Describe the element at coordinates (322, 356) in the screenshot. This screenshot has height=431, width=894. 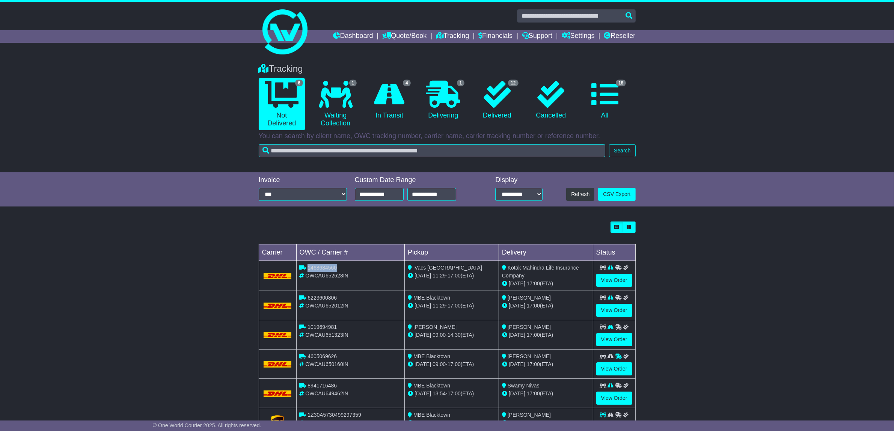
I see `span: 4605069626` at that location.